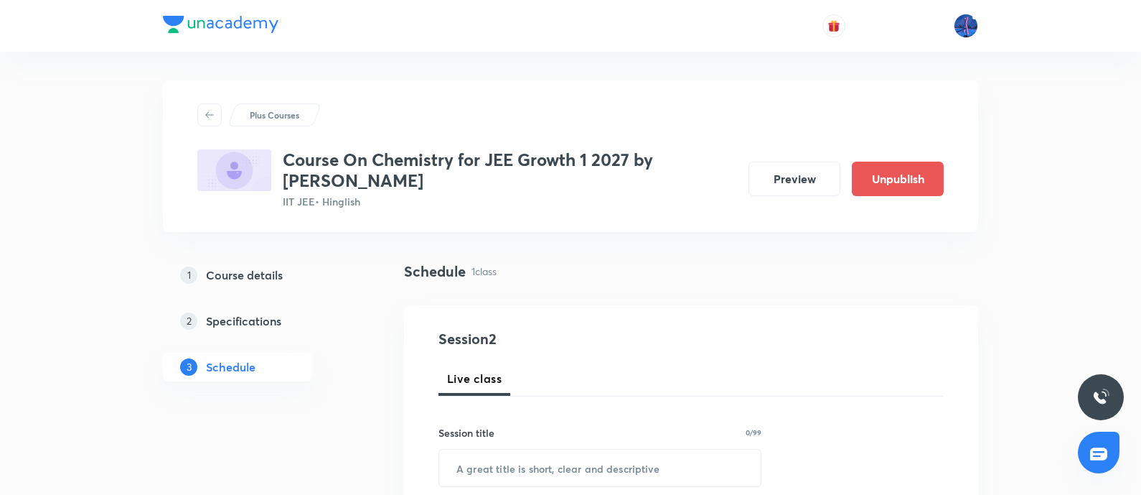 This screenshot has width=1141, height=495. I want to click on h5: Course details, so click(244, 275).